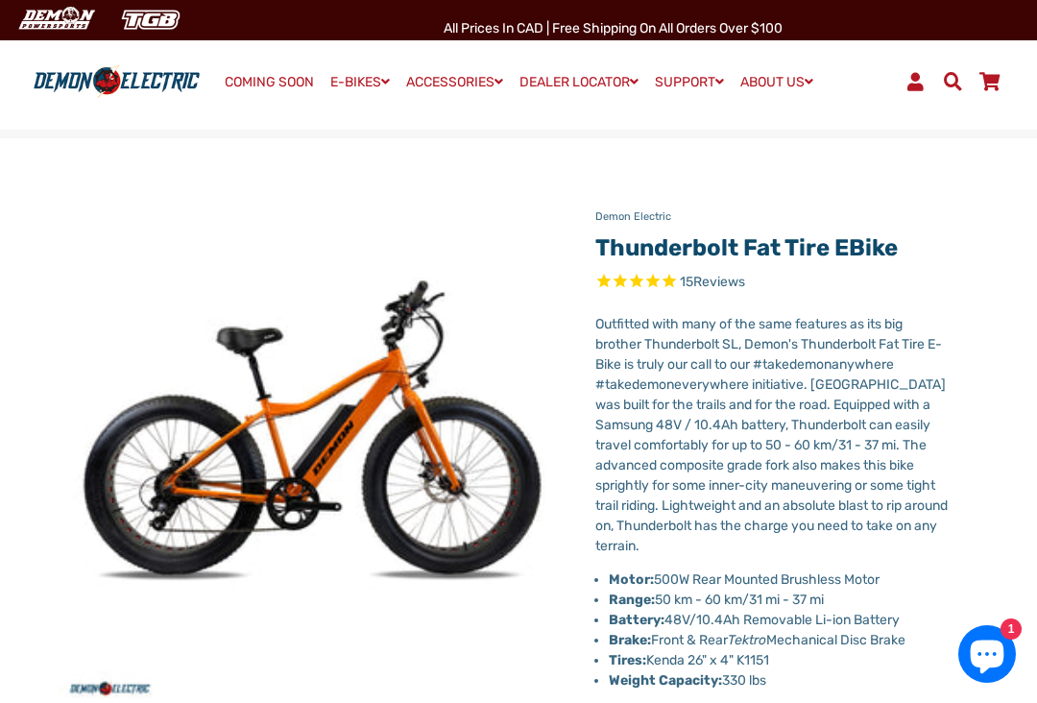  What do you see at coordinates (777, 82) in the screenshot?
I see `a: ABOUT US` at bounding box center [777, 82].